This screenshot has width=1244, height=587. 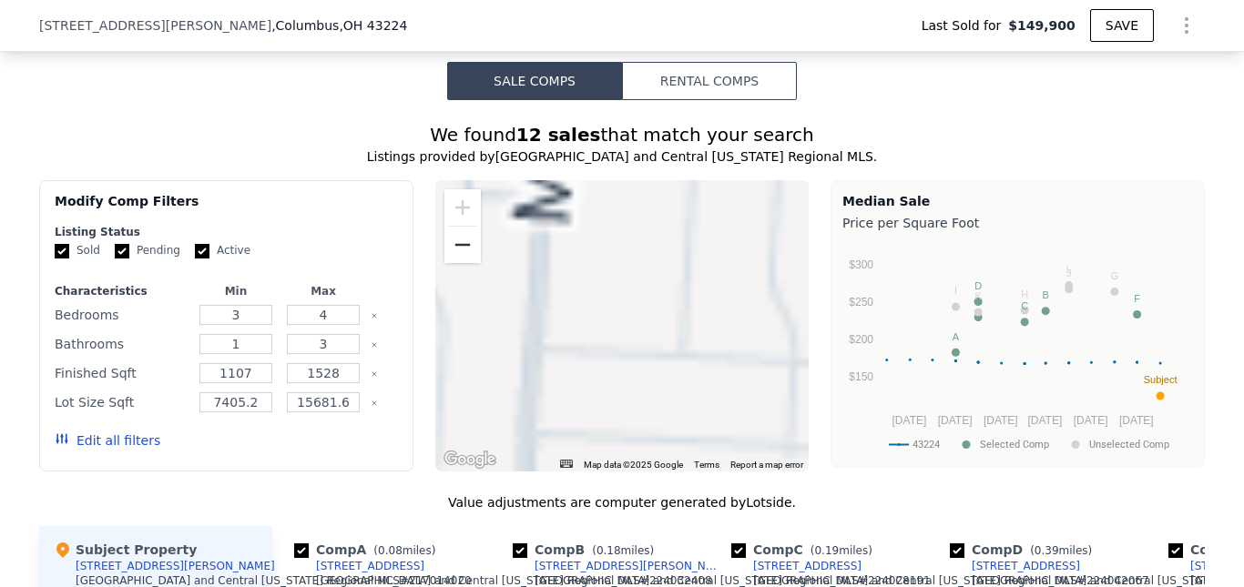 What do you see at coordinates (633, 464) in the screenshot?
I see `span: Map data ©2025 Google` at bounding box center [633, 464].